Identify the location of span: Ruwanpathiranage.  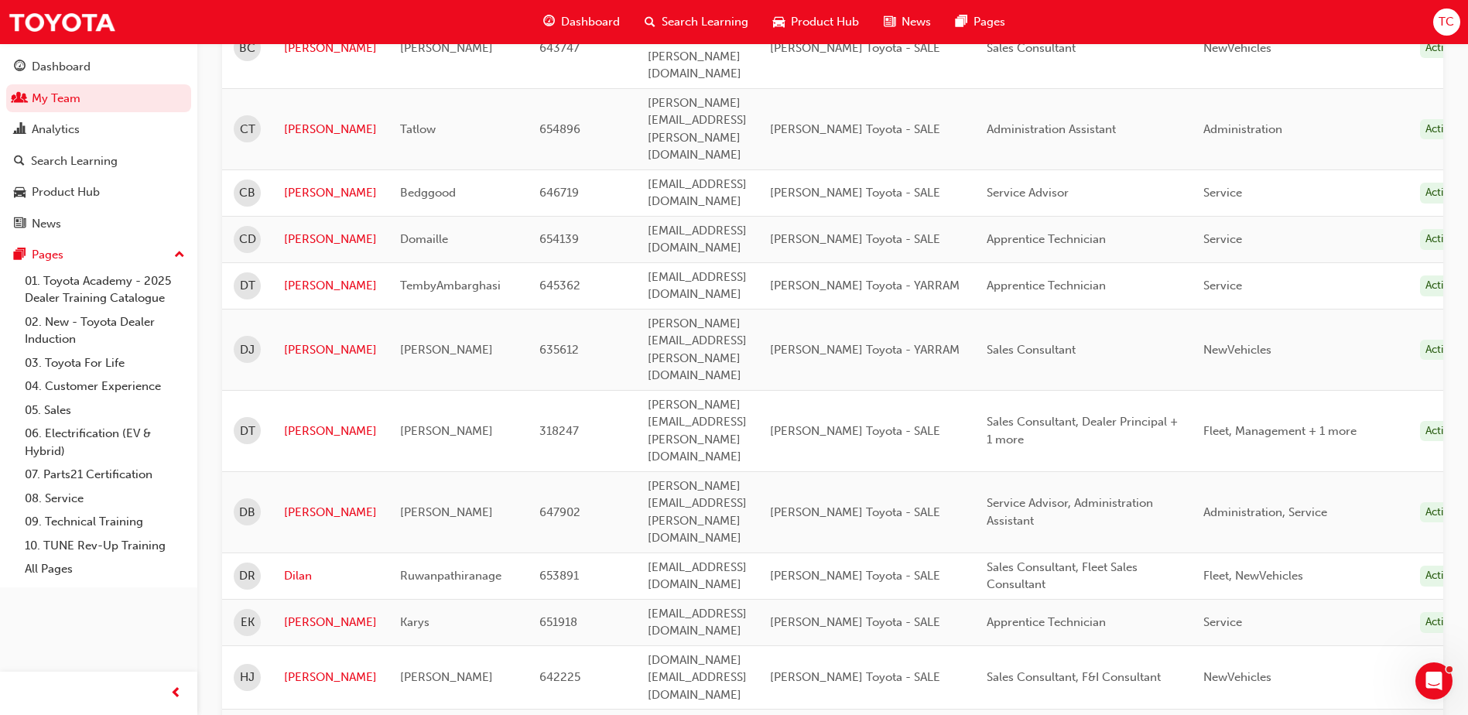
(450, 576).